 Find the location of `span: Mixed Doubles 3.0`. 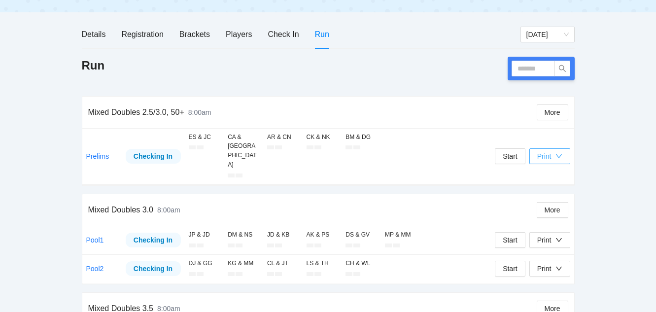

span: Mixed Doubles 3.0 is located at coordinates (121, 210).